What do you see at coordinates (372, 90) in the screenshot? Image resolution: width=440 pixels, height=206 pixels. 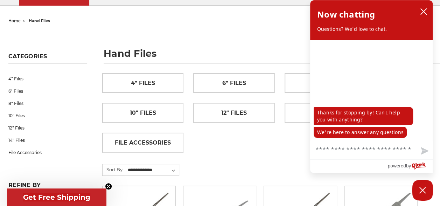 I see `div: chat` at bounding box center [372, 90].